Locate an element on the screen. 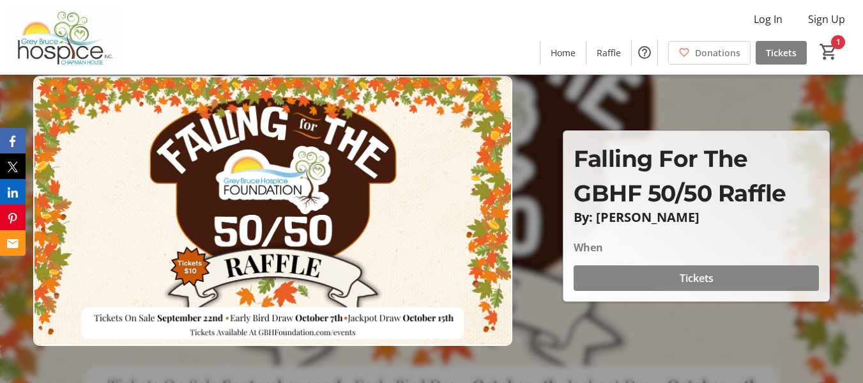  a: Tickets is located at coordinates (782, 52).